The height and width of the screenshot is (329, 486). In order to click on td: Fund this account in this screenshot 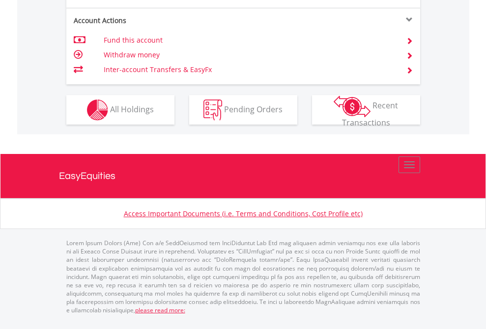, I will do `click(248, 40)`.